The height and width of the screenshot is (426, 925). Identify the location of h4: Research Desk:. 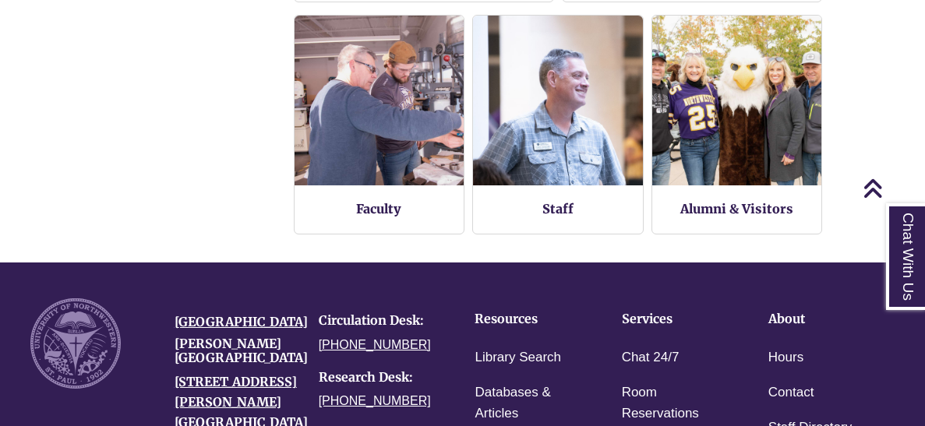
(379, 378).